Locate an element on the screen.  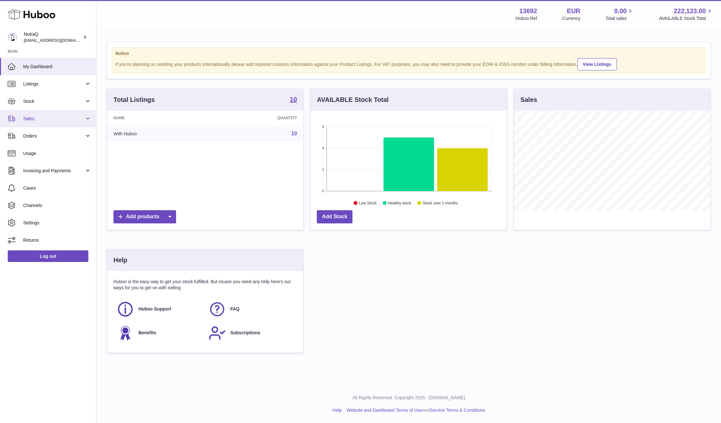
a: 222,123.00 AVAILABLE Stock Total is located at coordinates (686, 14).